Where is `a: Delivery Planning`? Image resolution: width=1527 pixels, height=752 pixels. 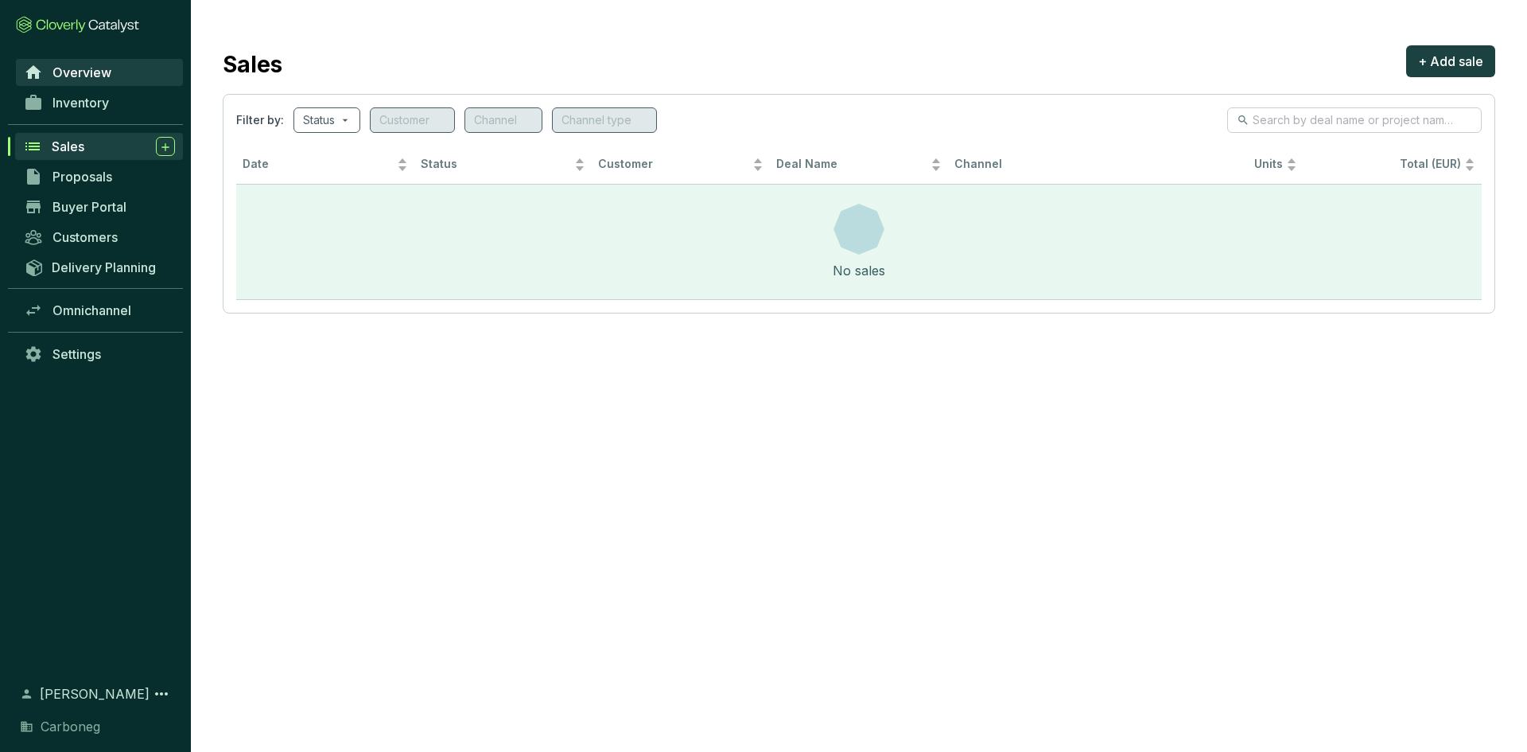
a: Delivery Planning is located at coordinates (99, 266).